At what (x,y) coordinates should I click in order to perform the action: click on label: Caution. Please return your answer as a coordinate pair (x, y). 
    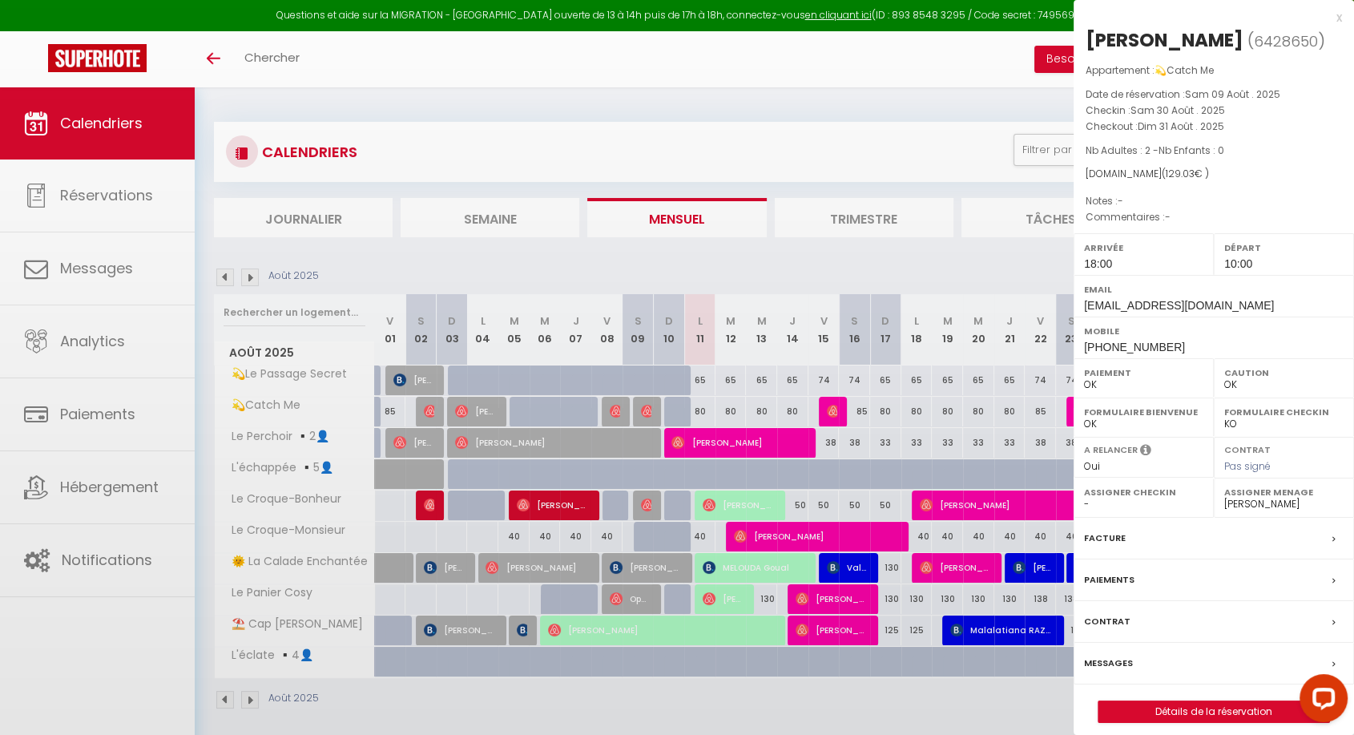
    Looking at the image, I should click on (1284, 373).